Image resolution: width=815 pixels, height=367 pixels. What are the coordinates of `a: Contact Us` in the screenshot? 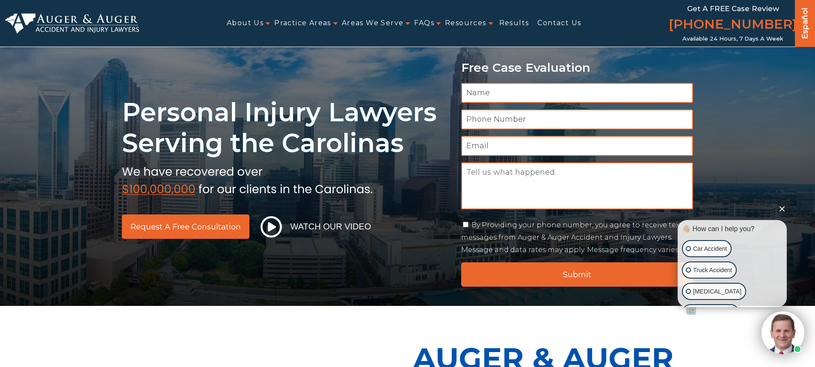 It's located at (559, 23).